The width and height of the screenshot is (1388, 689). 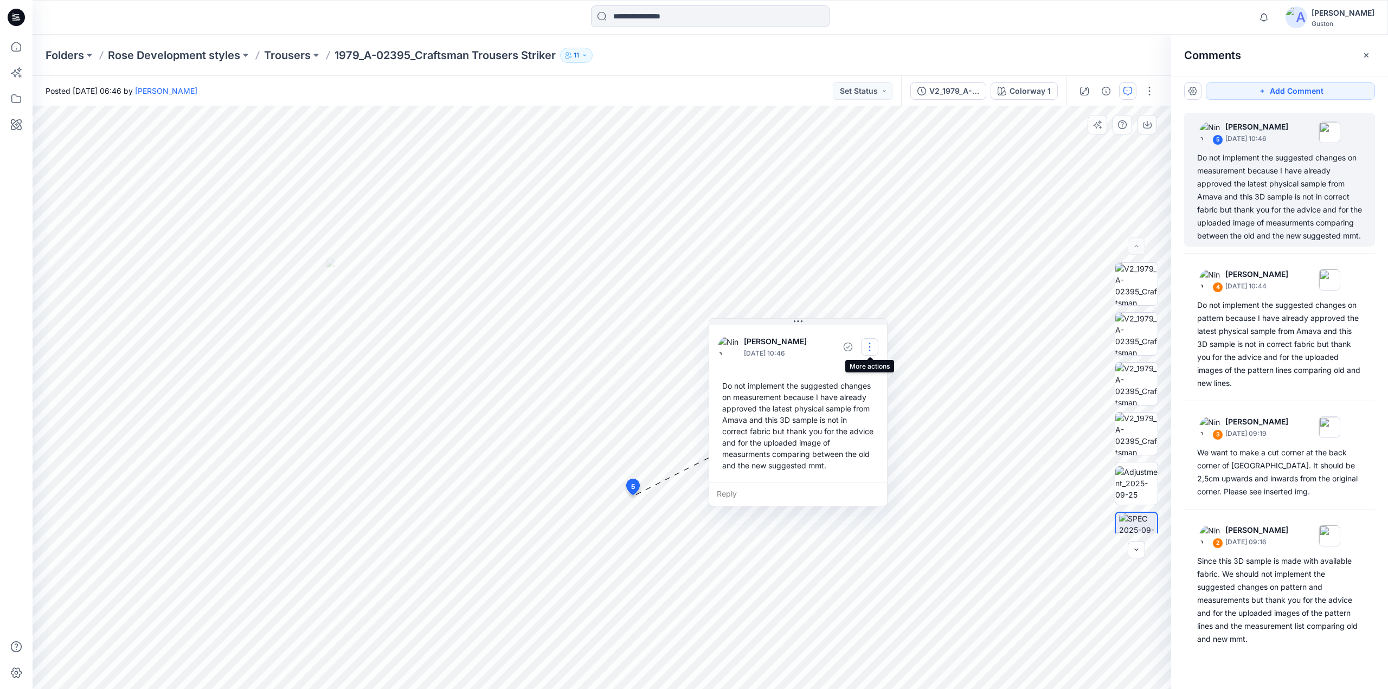 I want to click on p: 1979_A-02395_Craftsman Trousers Striker, so click(x=445, y=55).